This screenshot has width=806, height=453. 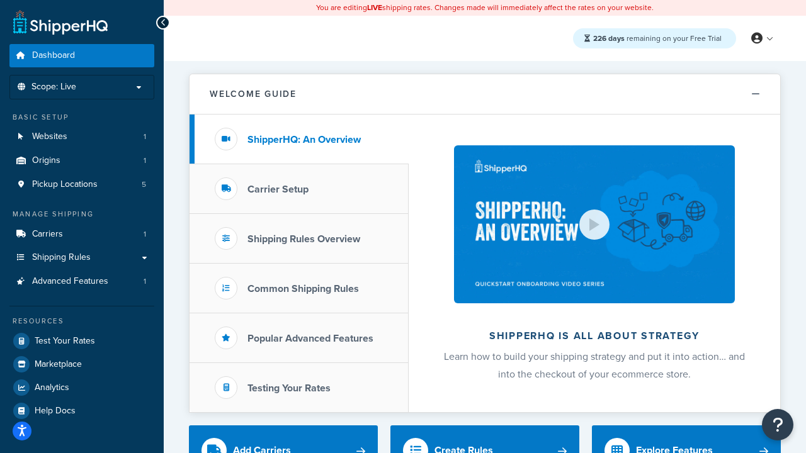 What do you see at coordinates (82, 281) in the screenshot?
I see `a: Advanced Features1` at bounding box center [82, 281].